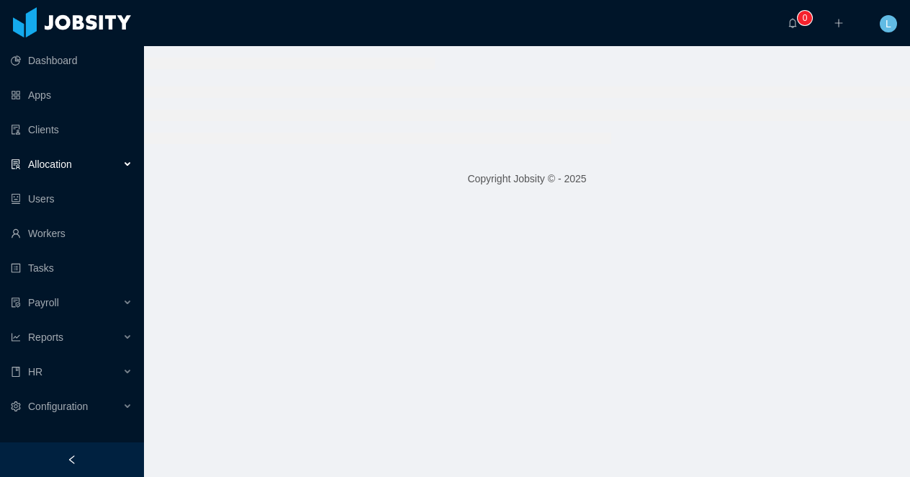 The image size is (910, 477). Describe the element at coordinates (839, 23) in the screenshot. I see `i: icon: plus` at that location.